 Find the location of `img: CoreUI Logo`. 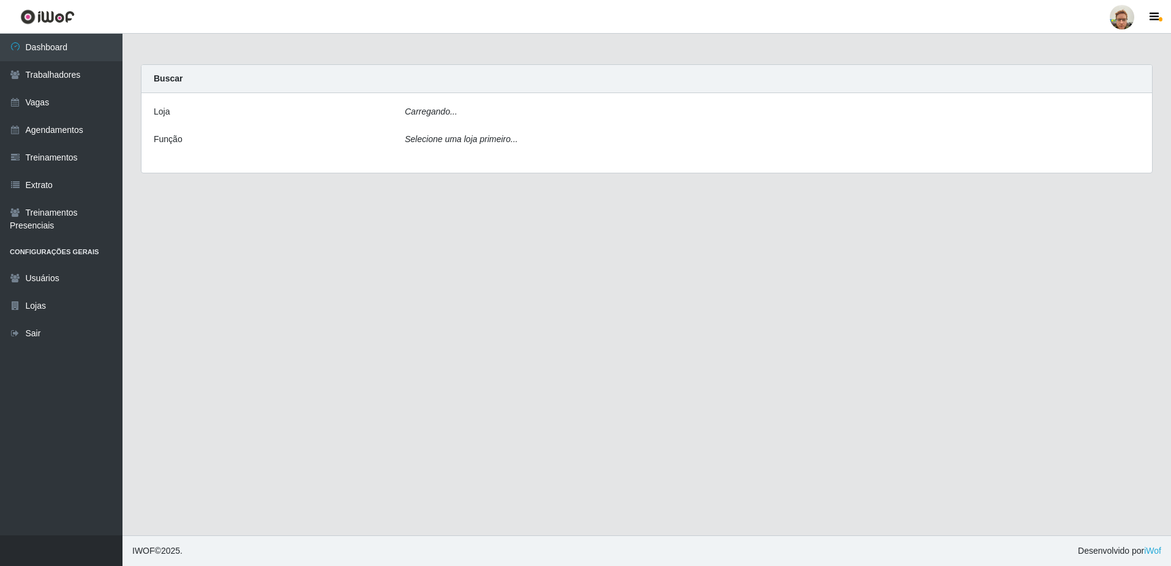

img: CoreUI Logo is located at coordinates (47, 17).